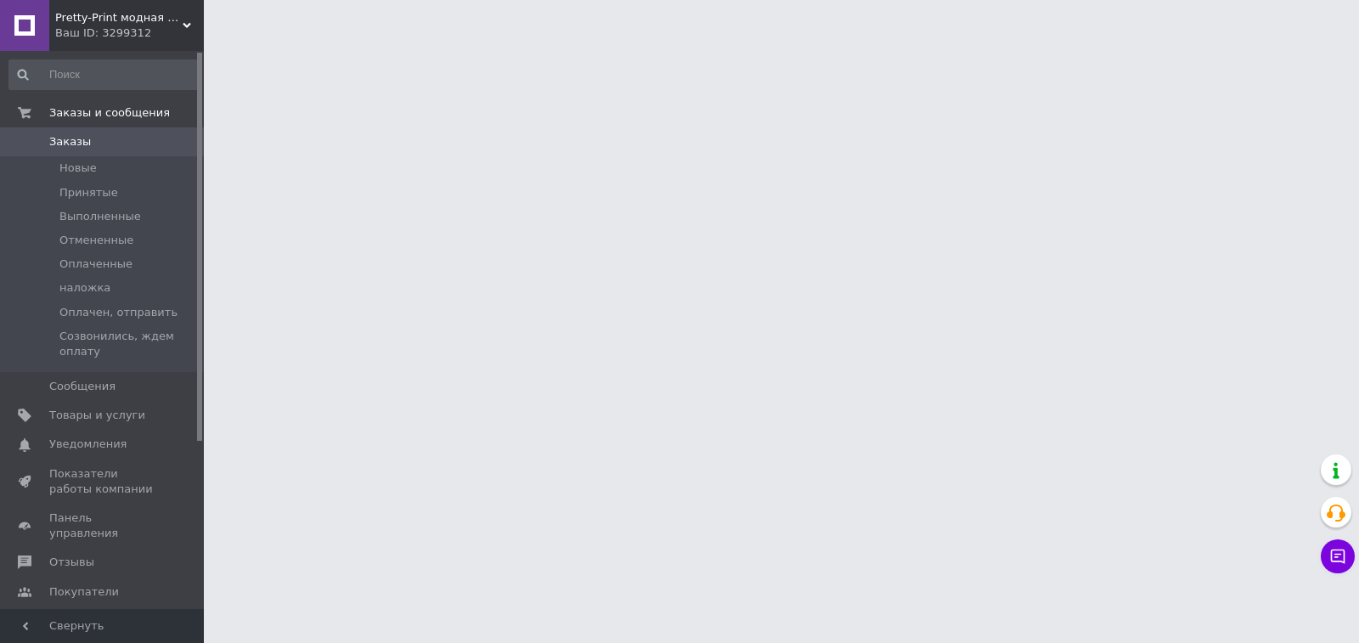 This screenshot has height=643, width=1359. Describe the element at coordinates (97, 415) in the screenshot. I see `span: Товары и услуги` at that location.